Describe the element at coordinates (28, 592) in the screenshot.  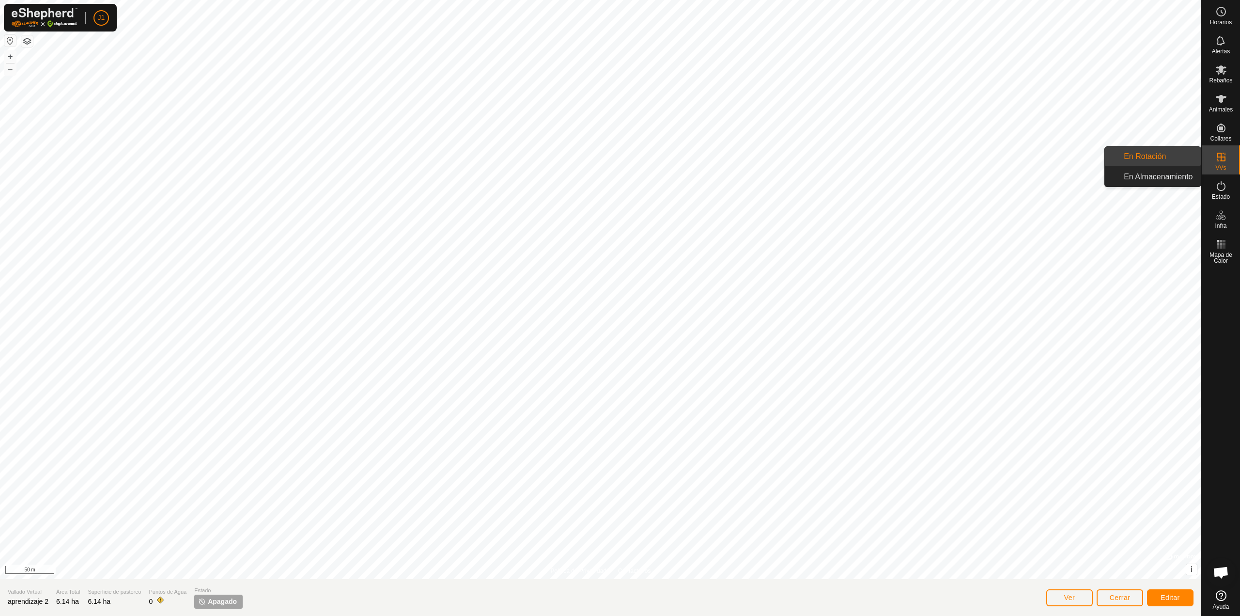
I see `span: Vallado Virtual` at that location.